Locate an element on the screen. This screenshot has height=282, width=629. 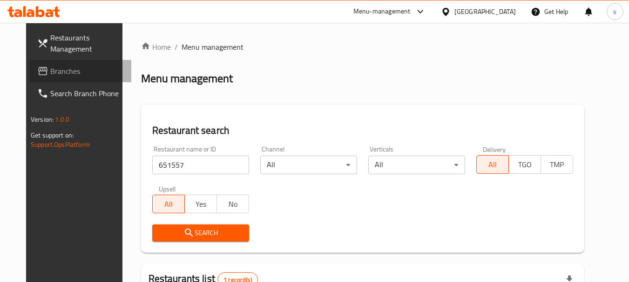
span: No is located at coordinates (233, 204).